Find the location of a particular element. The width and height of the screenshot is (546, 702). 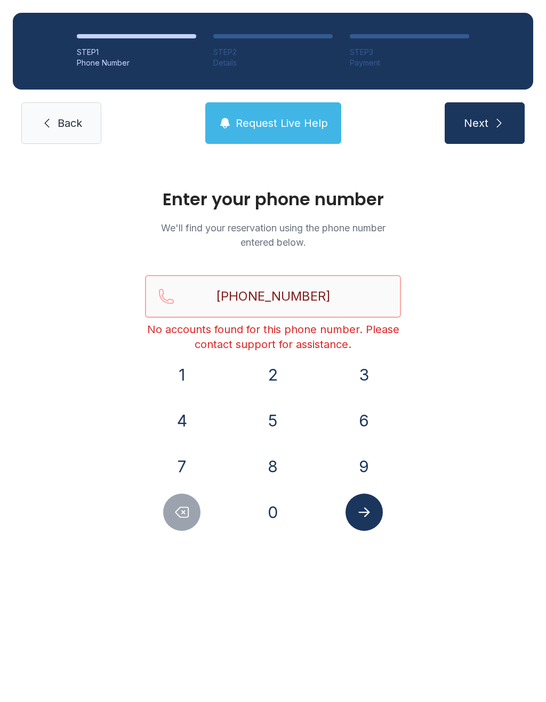

button: 1 is located at coordinates (182, 375).